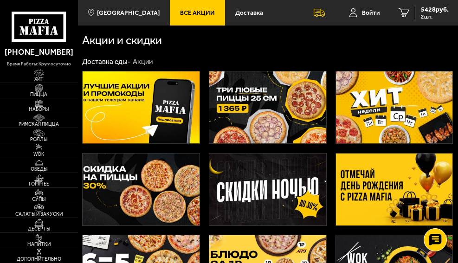 This screenshot has height=263, width=458. I want to click on span: 5428 руб., so click(434, 10).